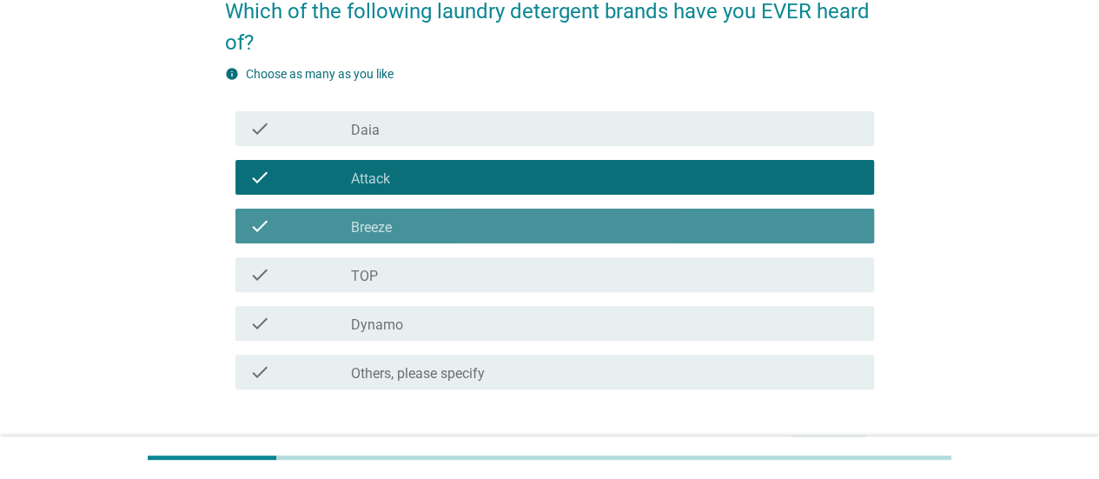 The image size is (1099, 479). What do you see at coordinates (365, 130) in the screenshot?
I see `label: Daia` at bounding box center [365, 130].